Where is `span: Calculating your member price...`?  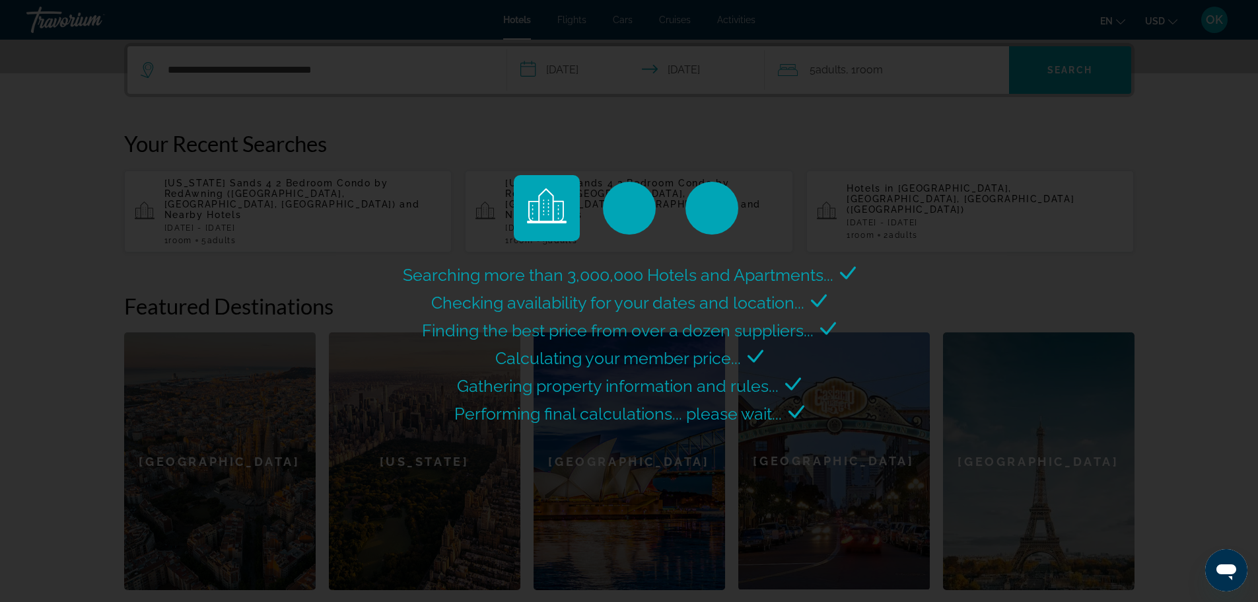
span: Calculating your member price... is located at coordinates (618, 358).